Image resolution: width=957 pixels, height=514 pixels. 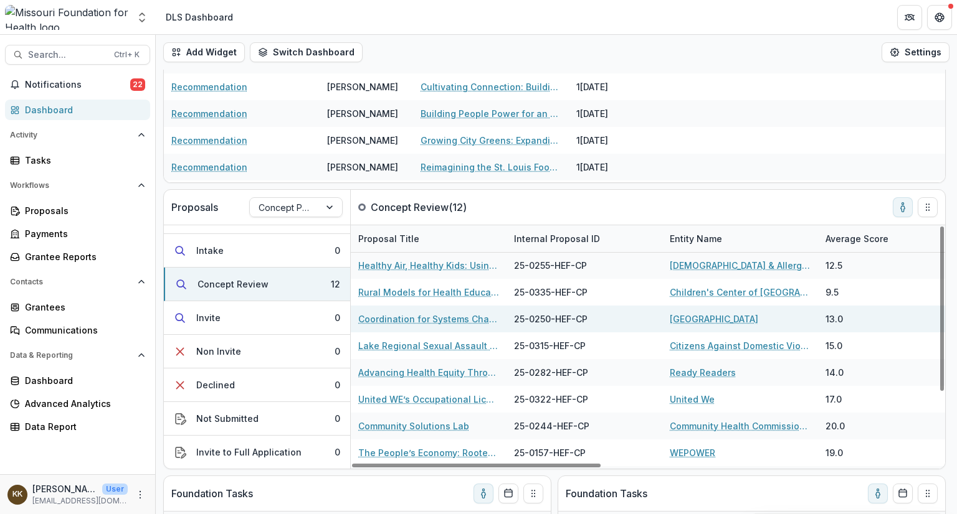 I want to click on button: Declined0, so click(x=257, y=385).